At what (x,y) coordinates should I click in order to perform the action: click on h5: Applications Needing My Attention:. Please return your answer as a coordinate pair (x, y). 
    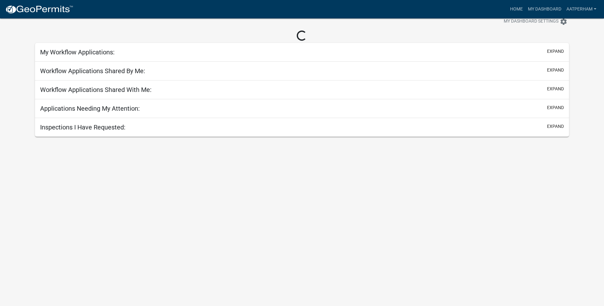
    Looking at the image, I should click on (90, 109).